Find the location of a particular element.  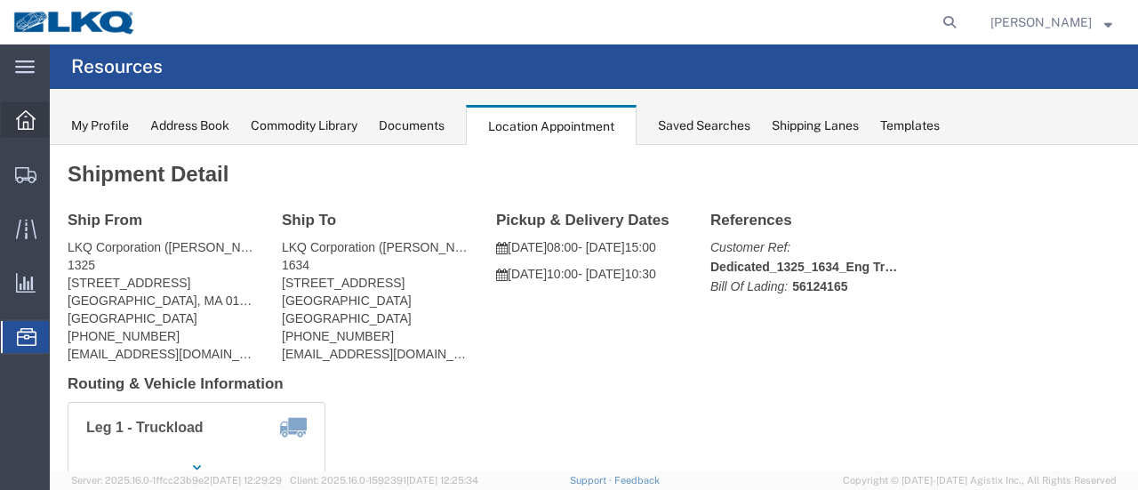

a: Feedback is located at coordinates (636, 480).